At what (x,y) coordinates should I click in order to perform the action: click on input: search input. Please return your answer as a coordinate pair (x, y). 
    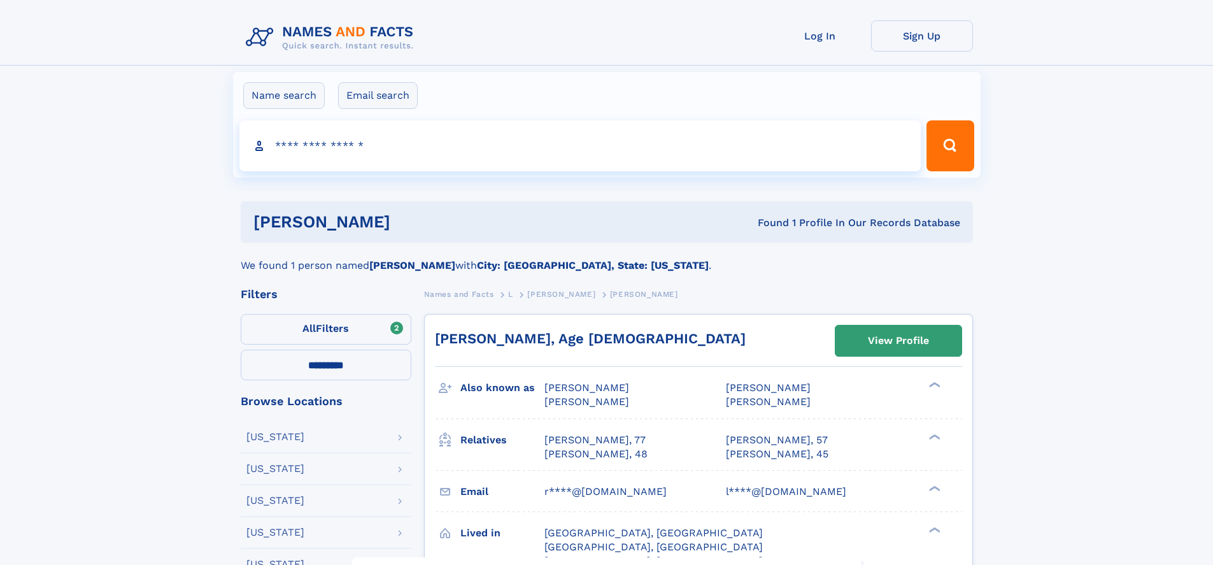
    Looking at the image, I should click on (580, 146).